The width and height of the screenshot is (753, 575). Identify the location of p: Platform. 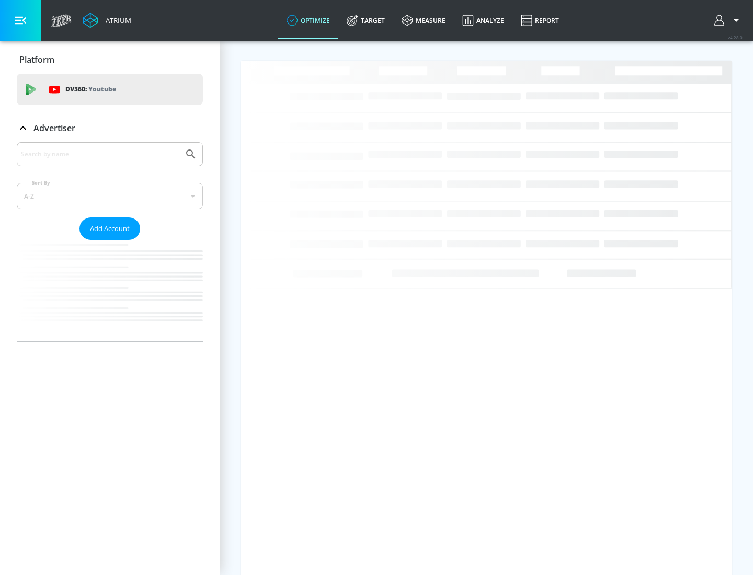
(37, 60).